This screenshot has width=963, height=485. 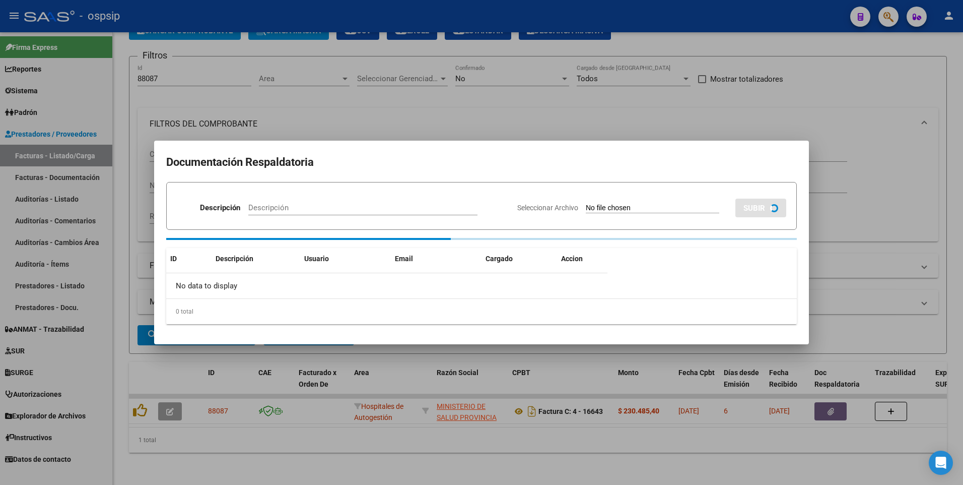 What do you see at coordinates (256, 258) in the screenshot?
I see `datatable-header-cell: Descripción` at bounding box center [256, 258].